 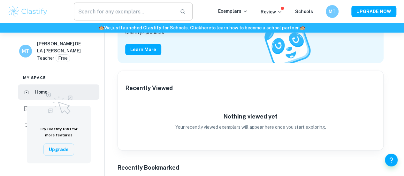 I want to click on h6: We just launched Clastify for Schools. Click to learn how to become a school partner., so click(x=202, y=28).